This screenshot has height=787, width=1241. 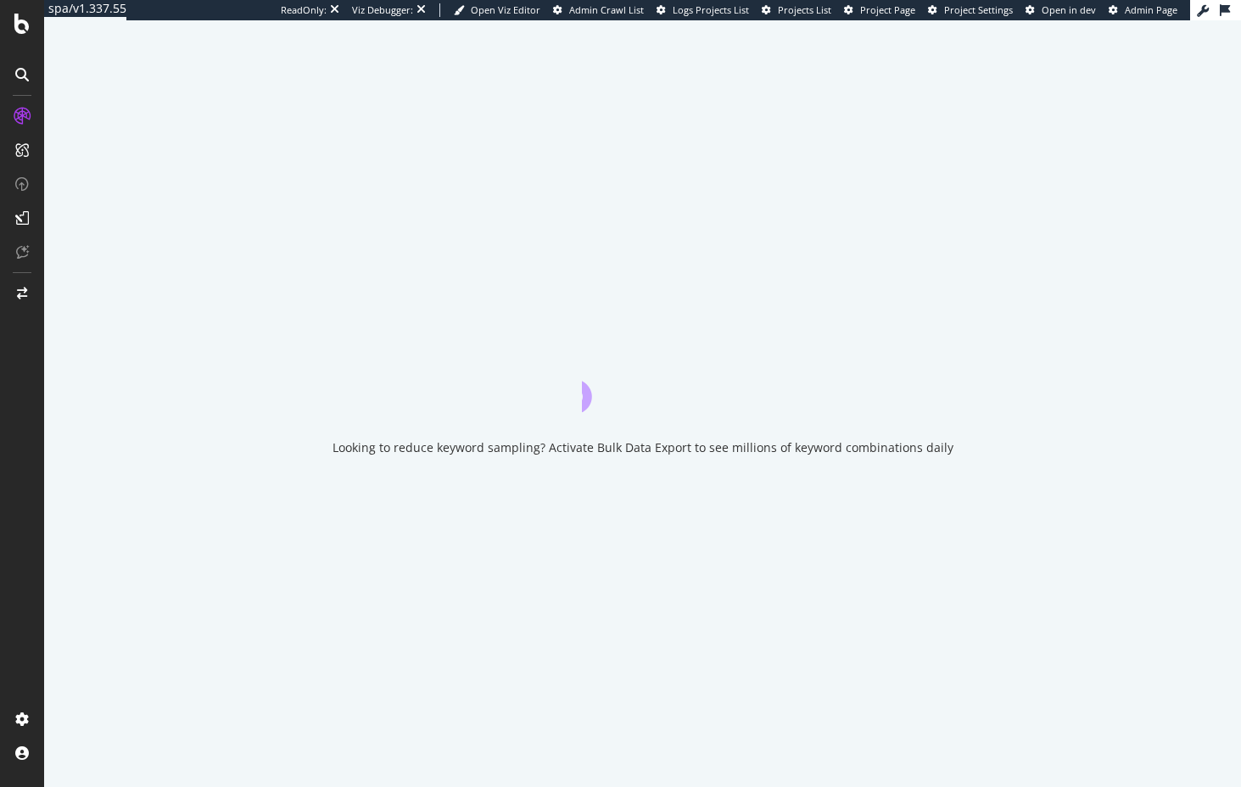 I want to click on span: Projects List, so click(x=804, y=9).